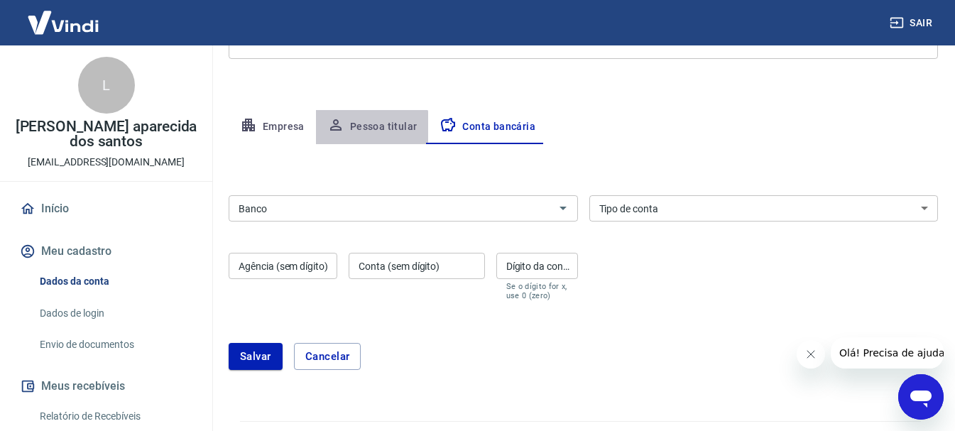  What do you see at coordinates (64, 16) in the screenshot?
I see `span: Olá! Precisa de ajuda?` at bounding box center [64, 16].